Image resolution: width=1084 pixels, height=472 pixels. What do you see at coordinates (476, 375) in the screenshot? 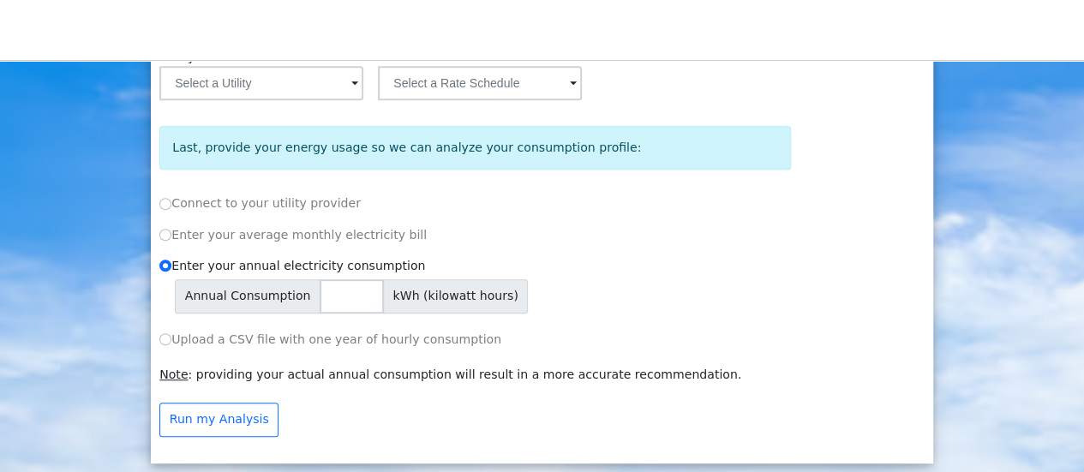
I see `div: : providing your actual annual consumption will result in a more accurate recommendation.` at bounding box center [476, 375].